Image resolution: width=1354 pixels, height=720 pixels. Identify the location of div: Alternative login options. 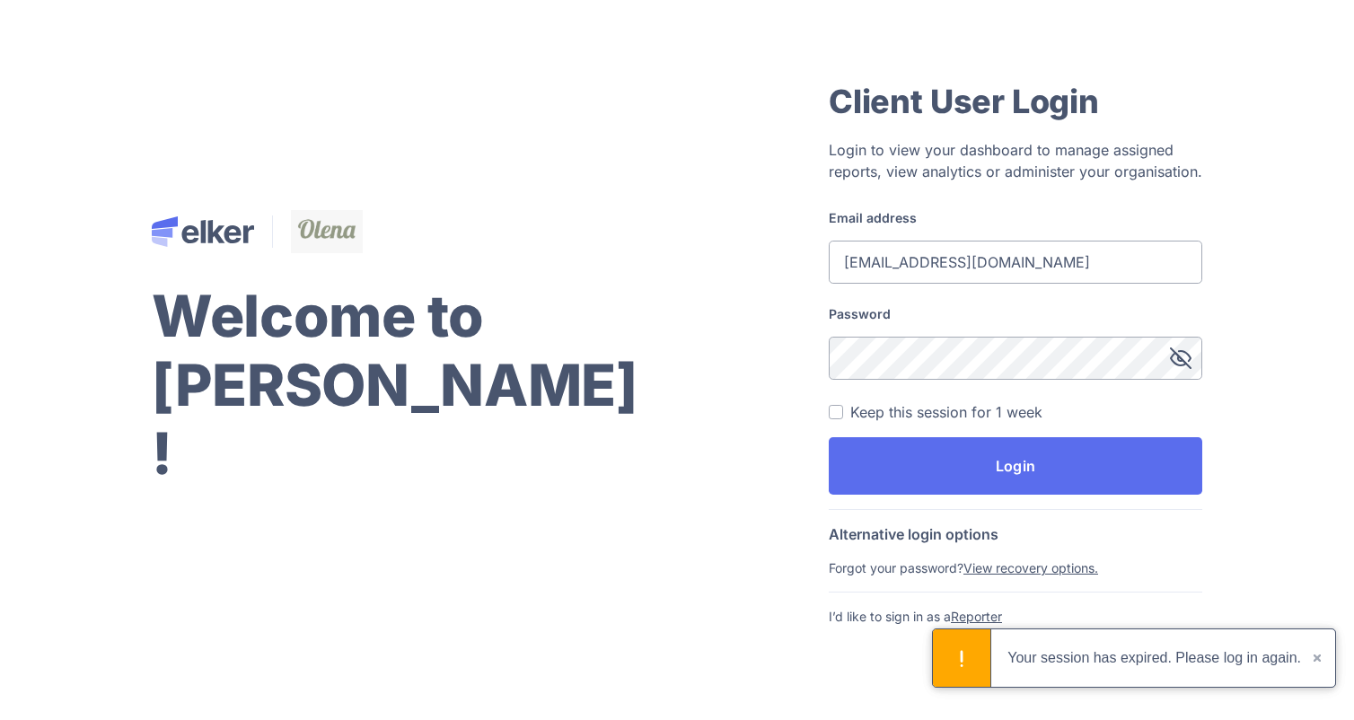
(1016, 534).